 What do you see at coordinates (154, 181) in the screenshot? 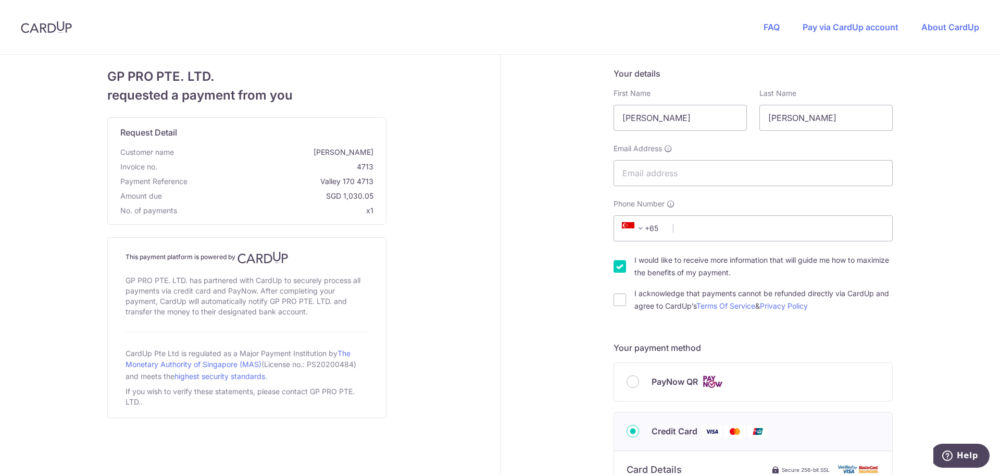
I see `span: translation missing: en.payment_reference` at bounding box center [154, 181].